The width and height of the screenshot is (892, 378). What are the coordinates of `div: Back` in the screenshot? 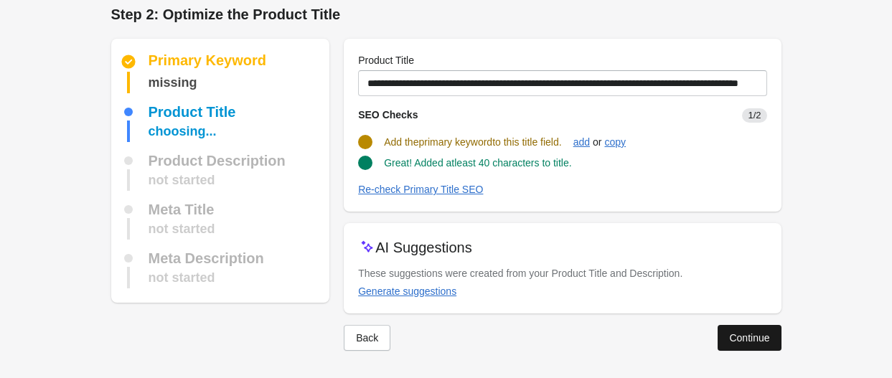 It's located at (367, 338).